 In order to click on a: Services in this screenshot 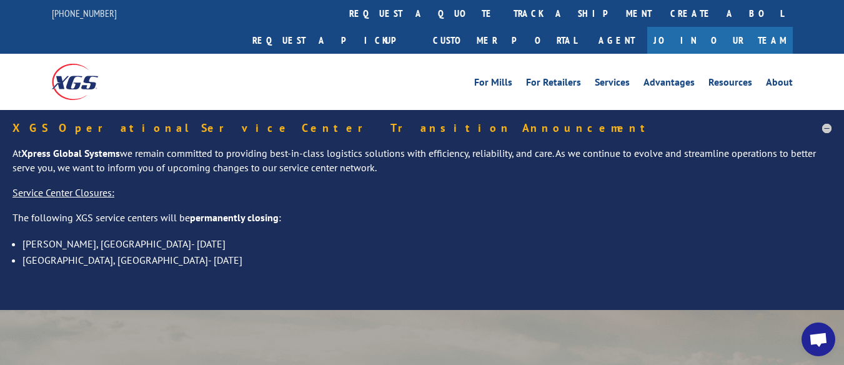, I will do `click(613, 84)`.